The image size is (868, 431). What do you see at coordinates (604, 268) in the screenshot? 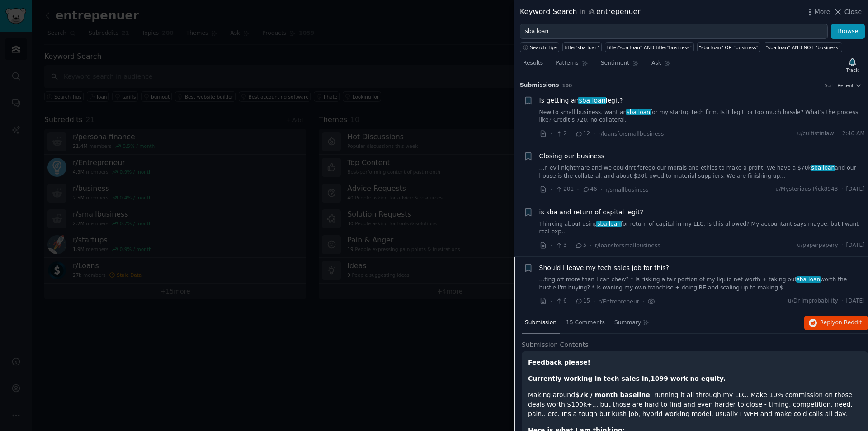
I see `span: Should I leave my tech sales job for this?` at bounding box center [604, 268].